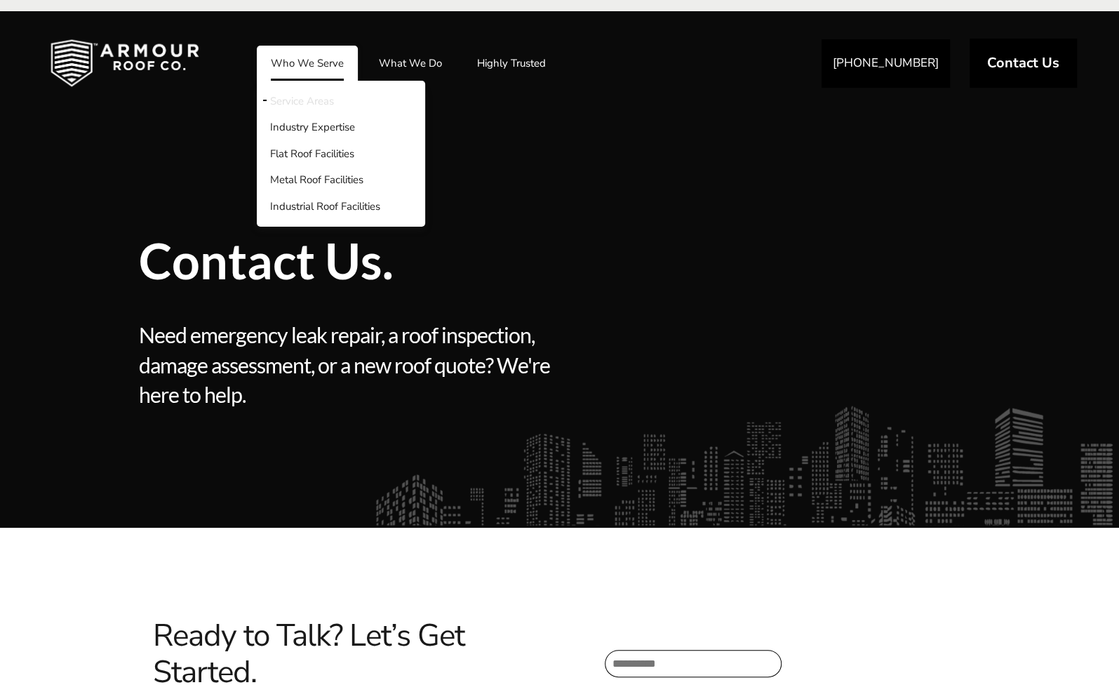 The height and width of the screenshot is (685, 1119). Describe the element at coordinates (410, 63) in the screenshot. I see `a: What We Do` at that location.